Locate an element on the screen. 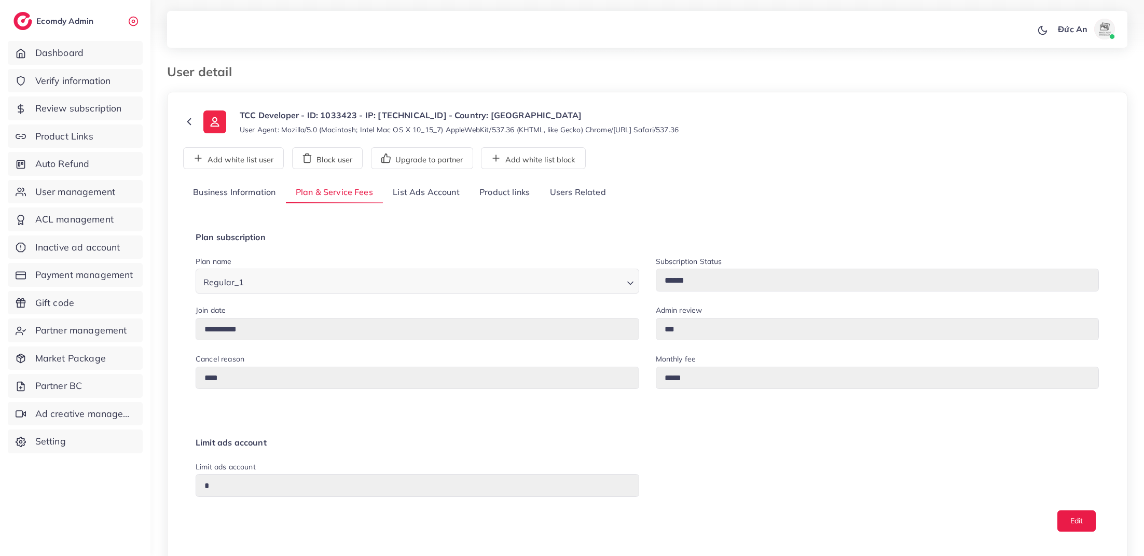 The image size is (1144, 556). a: List Ads Account is located at coordinates (426, 192).